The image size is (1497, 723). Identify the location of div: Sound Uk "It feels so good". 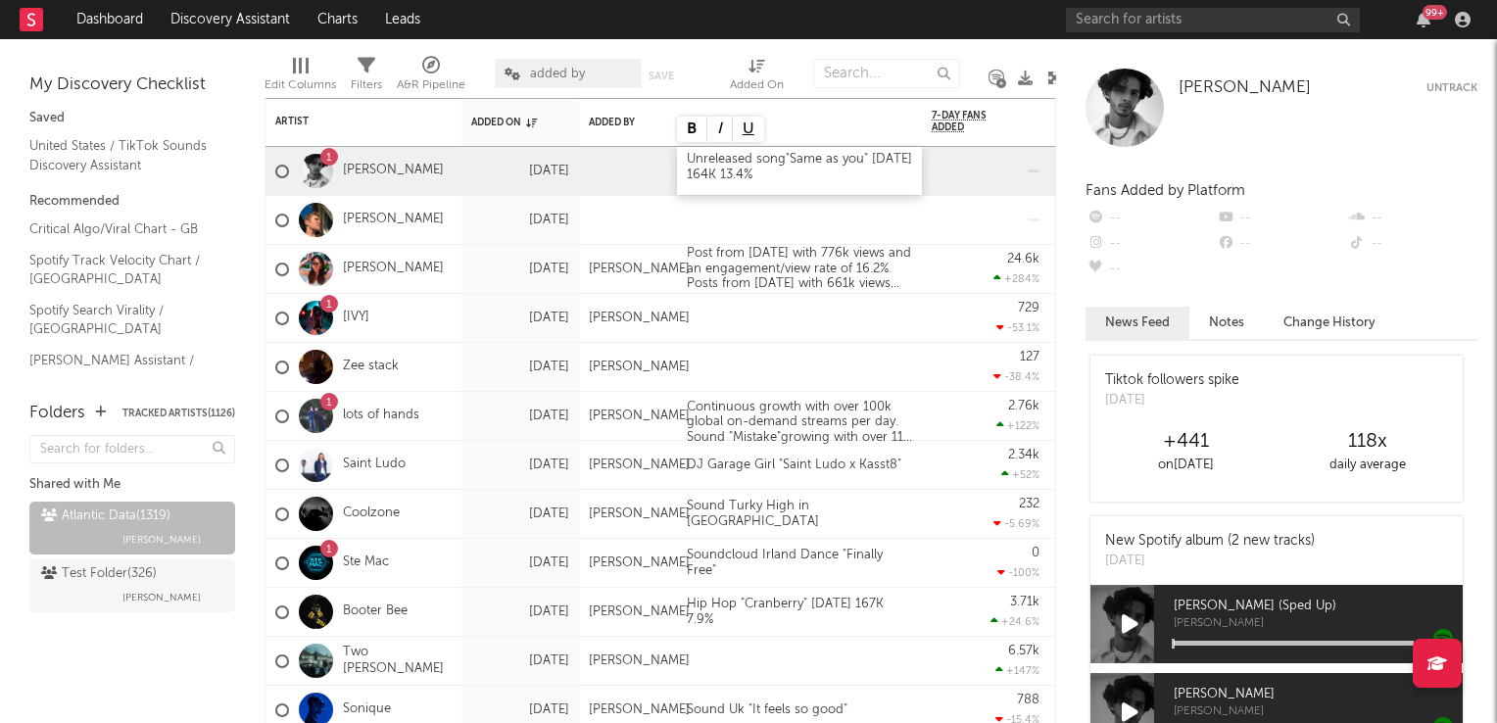
(767, 710).